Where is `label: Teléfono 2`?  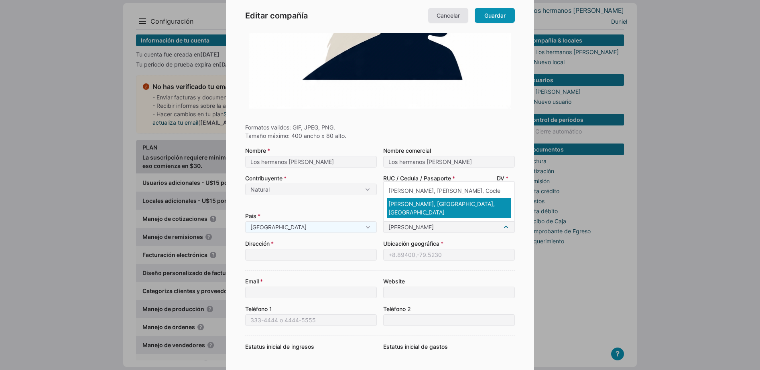 label: Teléfono 2 is located at coordinates (449, 309).